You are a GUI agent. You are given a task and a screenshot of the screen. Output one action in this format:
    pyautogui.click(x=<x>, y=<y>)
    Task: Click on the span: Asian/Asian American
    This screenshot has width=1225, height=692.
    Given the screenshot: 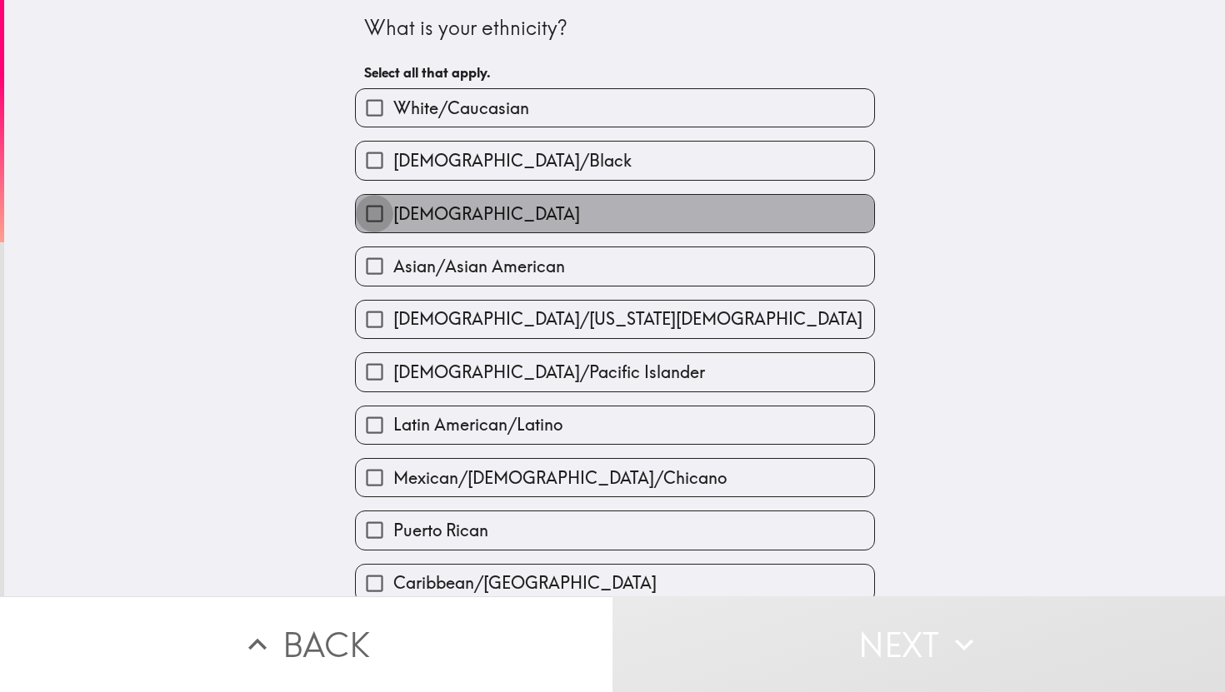 What is the action you would take?
    pyautogui.click(x=479, y=267)
    